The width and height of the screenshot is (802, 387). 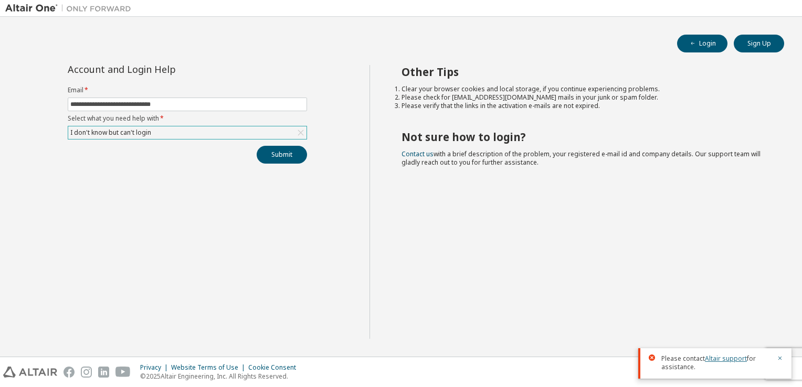 What do you see at coordinates (86, 372) in the screenshot?
I see `img: instagram.svg` at bounding box center [86, 372].